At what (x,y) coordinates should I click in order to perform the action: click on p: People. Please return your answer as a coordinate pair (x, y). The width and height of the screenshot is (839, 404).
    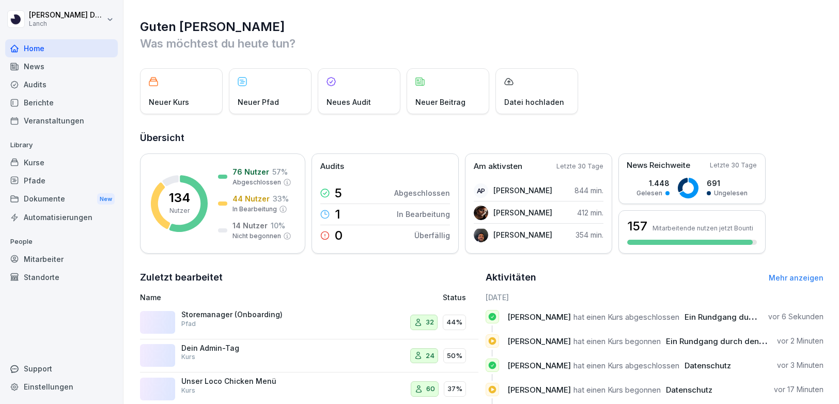
    Looking at the image, I should click on (61, 242).